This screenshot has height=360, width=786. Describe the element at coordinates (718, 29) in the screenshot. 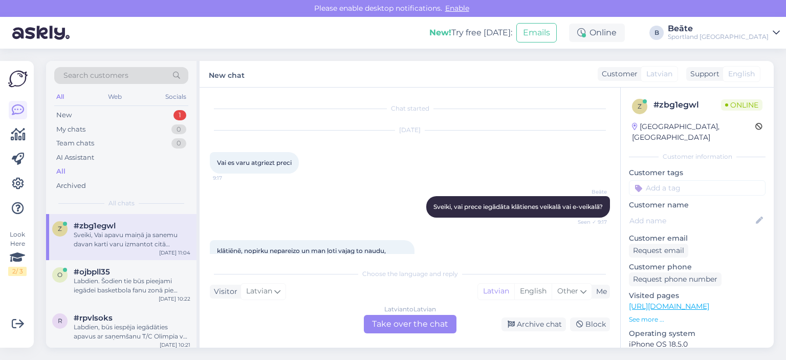

I see `div: Beāte` at that location.